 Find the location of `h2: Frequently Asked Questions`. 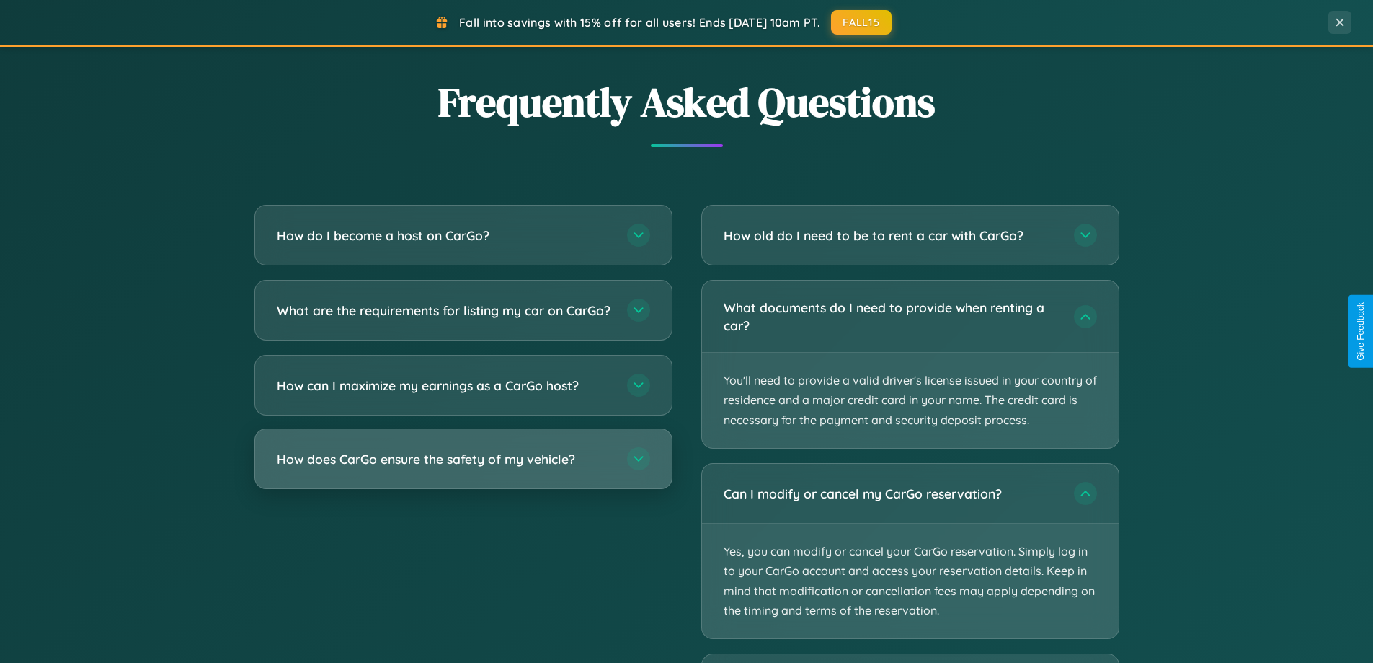

h2: Frequently Asked Questions is located at coordinates (687, 102).